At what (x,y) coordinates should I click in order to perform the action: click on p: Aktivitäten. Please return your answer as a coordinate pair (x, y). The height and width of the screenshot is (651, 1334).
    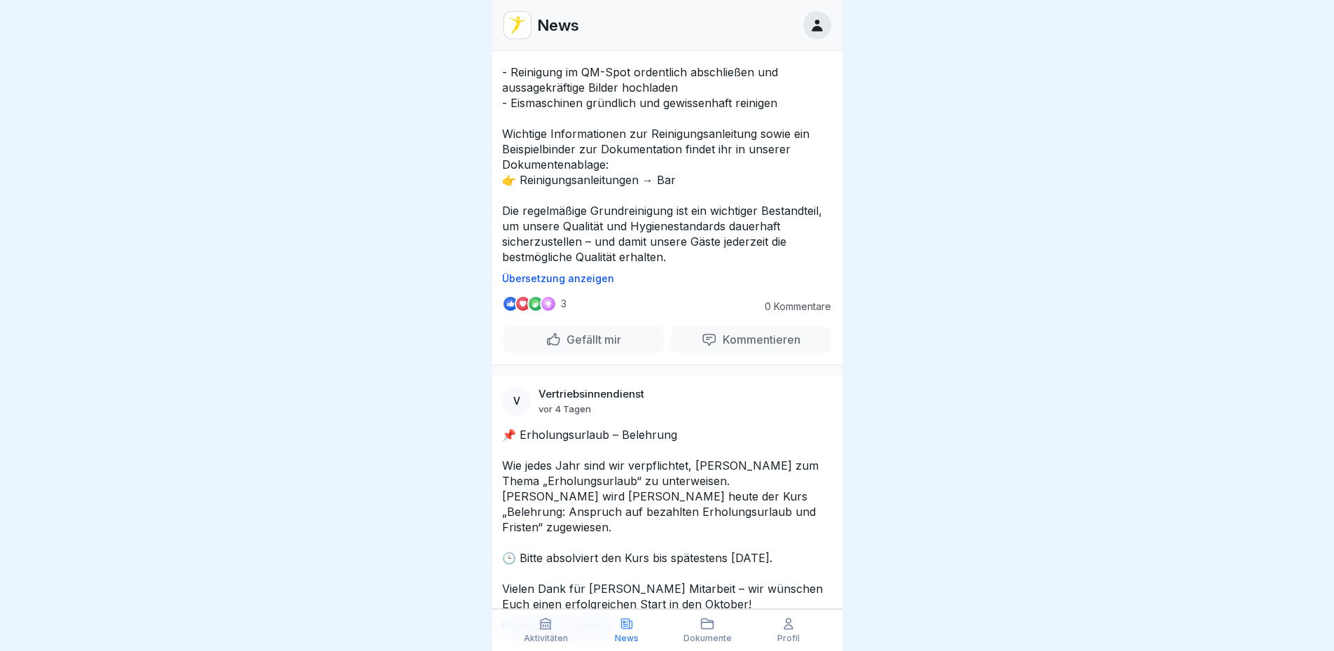
    Looking at the image, I should click on (546, 639).